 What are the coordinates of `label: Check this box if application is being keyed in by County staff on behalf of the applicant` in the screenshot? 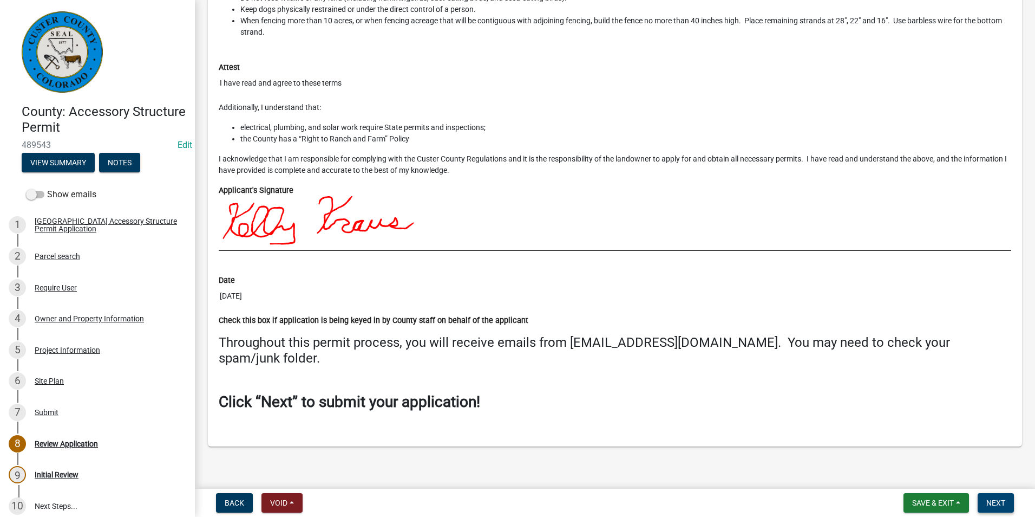 It's located at (374, 321).